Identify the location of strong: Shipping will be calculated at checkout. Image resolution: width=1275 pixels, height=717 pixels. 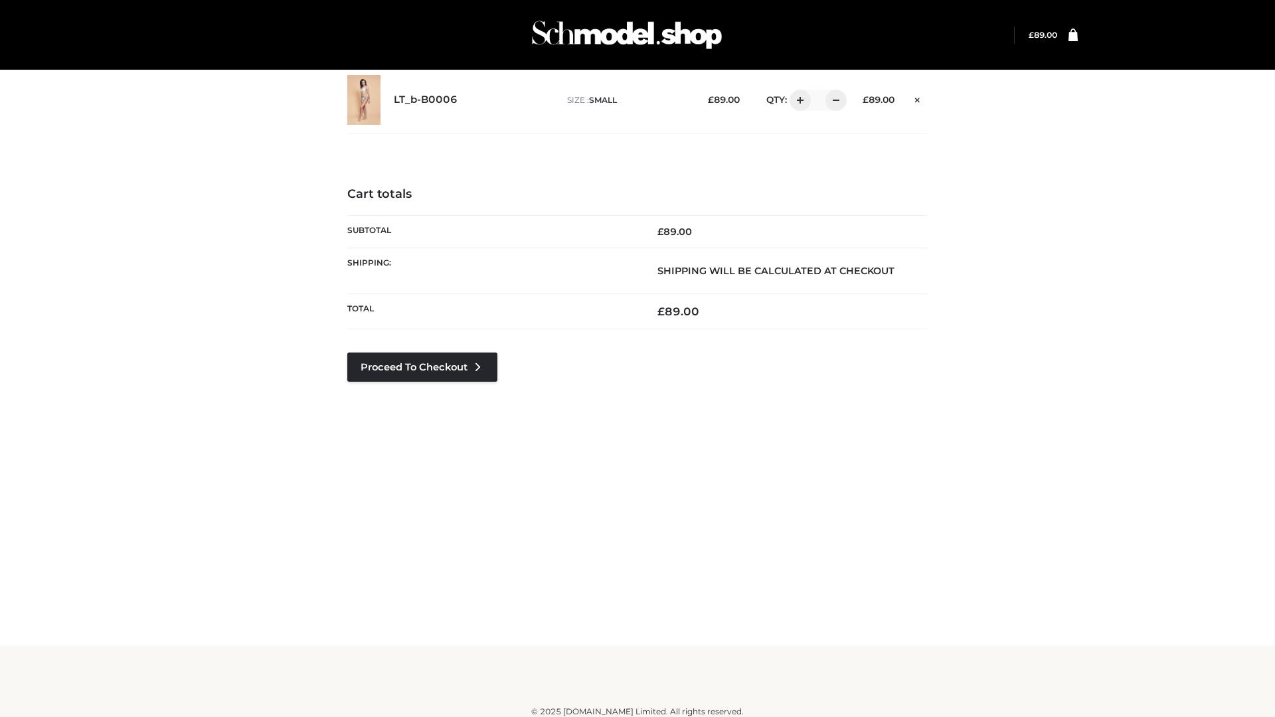
(776, 271).